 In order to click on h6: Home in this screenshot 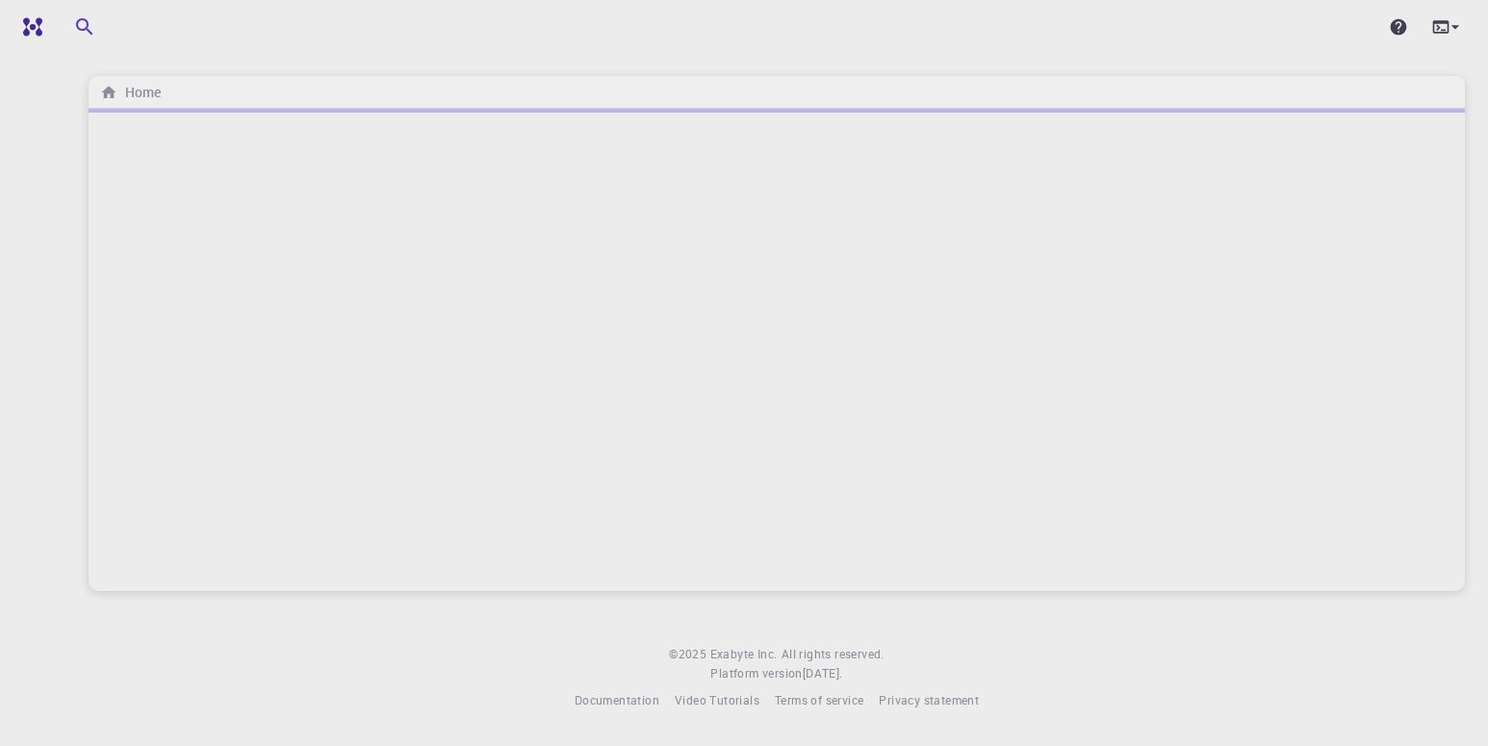, I will do `click(139, 92)`.